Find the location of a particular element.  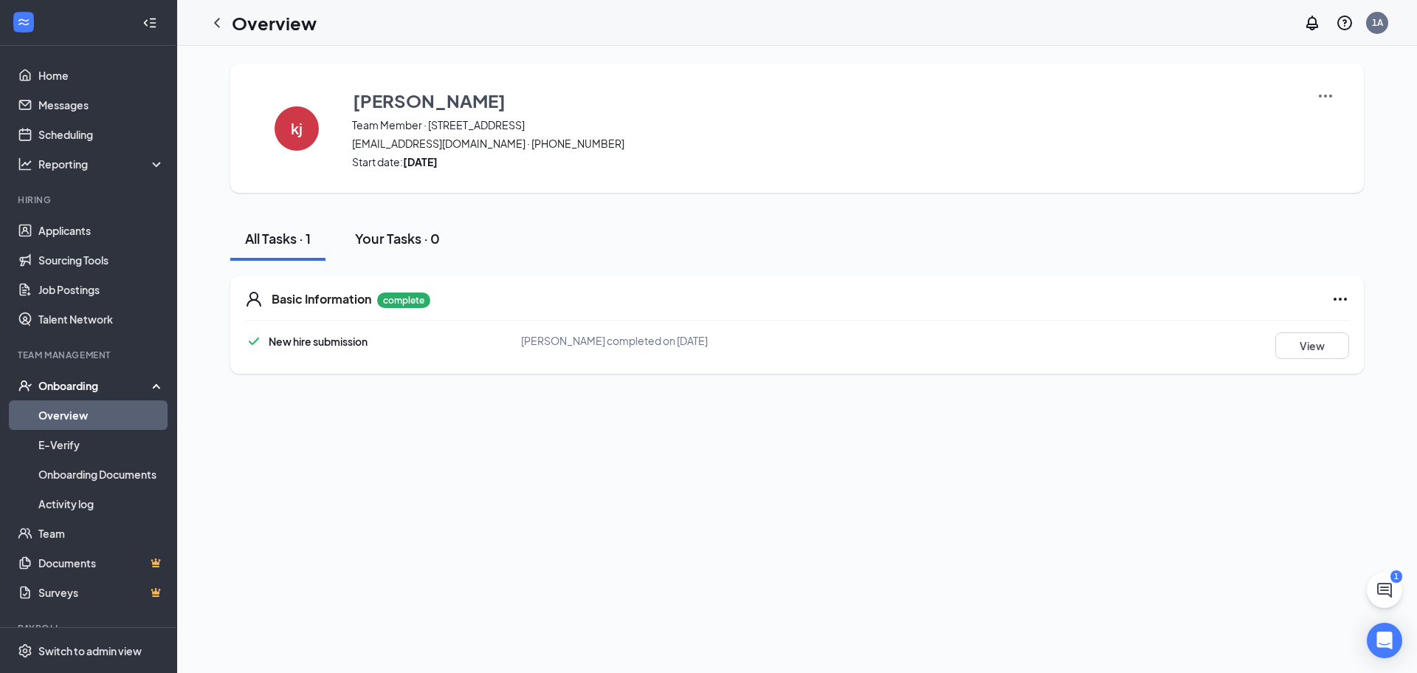

div: 1A is located at coordinates (1378, 22).